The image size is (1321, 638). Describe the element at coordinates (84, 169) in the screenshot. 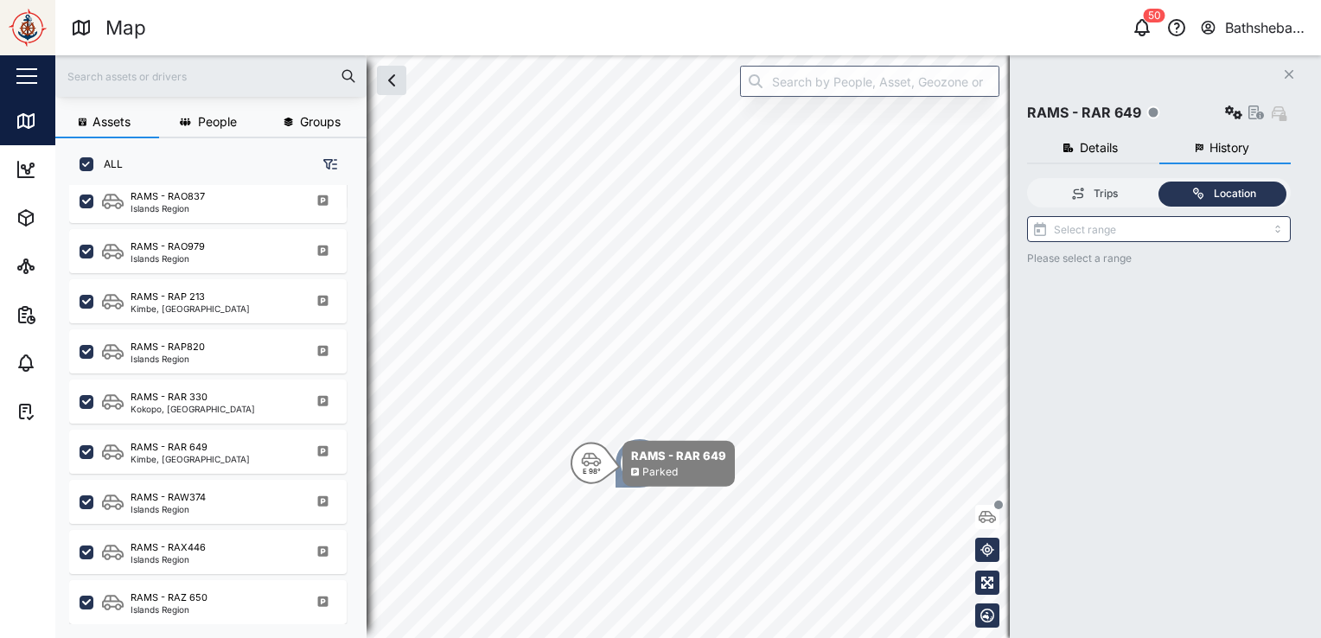

I see `div: Dashboard` at that location.